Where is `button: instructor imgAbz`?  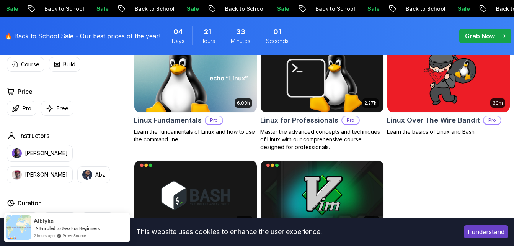
button: instructor imgAbz is located at coordinates (94, 174).